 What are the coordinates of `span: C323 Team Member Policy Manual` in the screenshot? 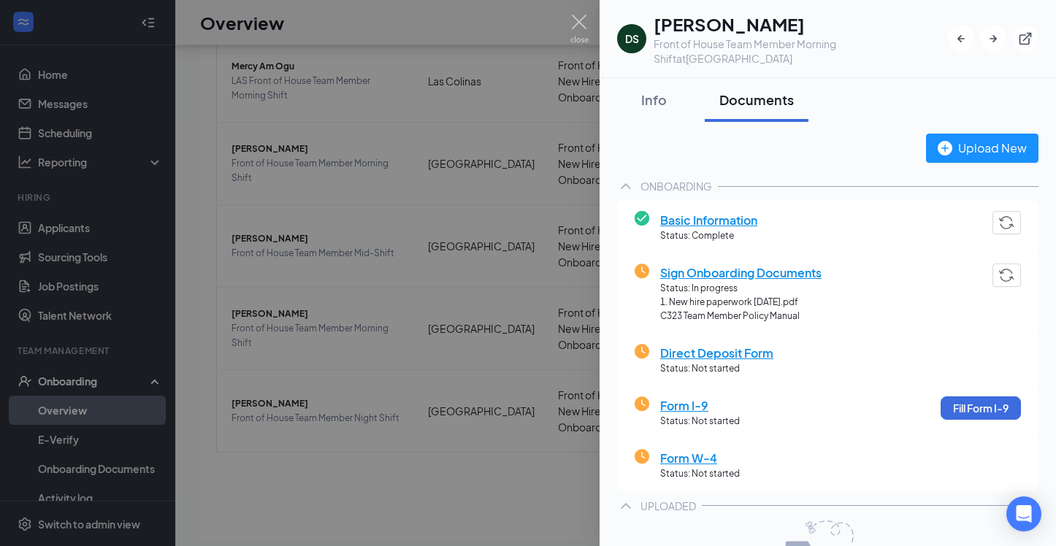 It's located at (740, 316).